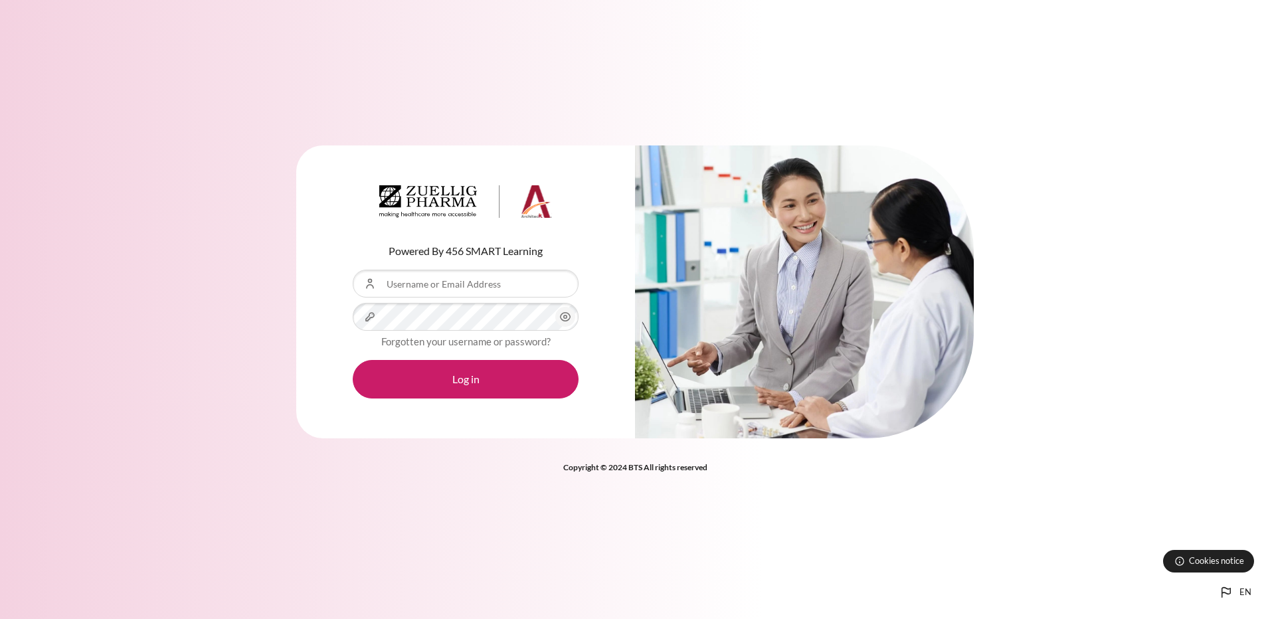  Describe the element at coordinates (1246, 593) in the screenshot. I see `span: en` at that location.